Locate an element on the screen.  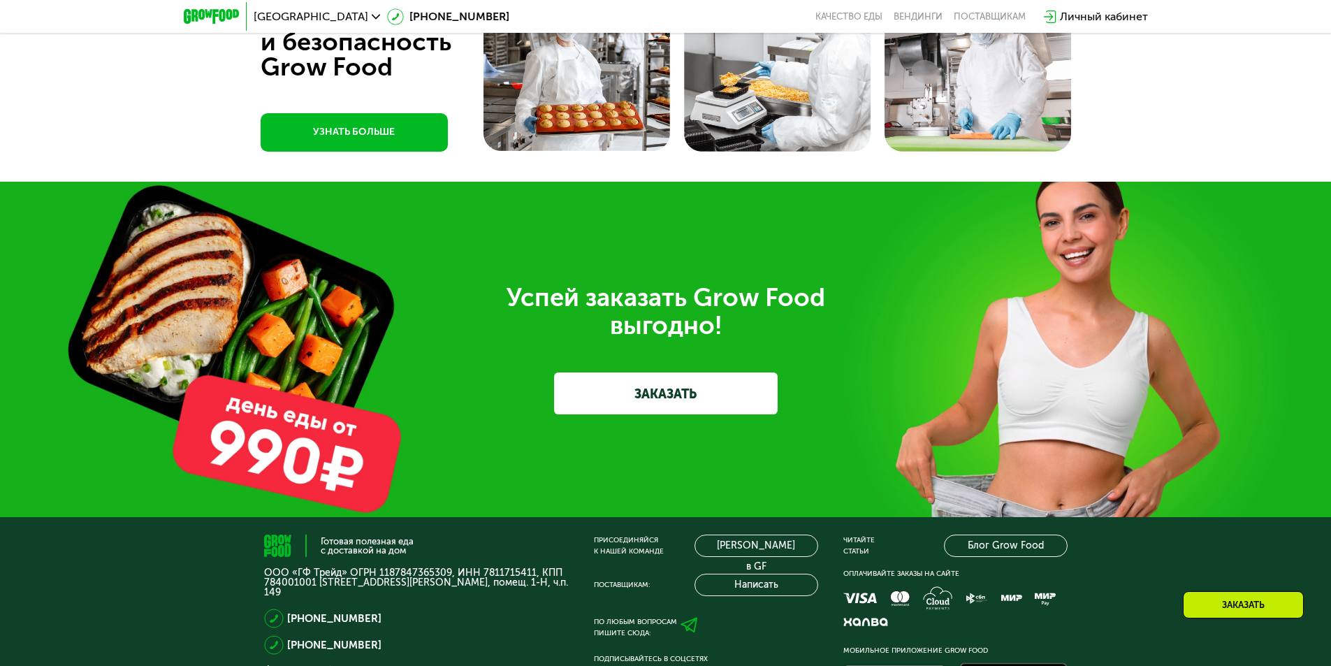
a: Вендинги is located at coordinates (918, 17).